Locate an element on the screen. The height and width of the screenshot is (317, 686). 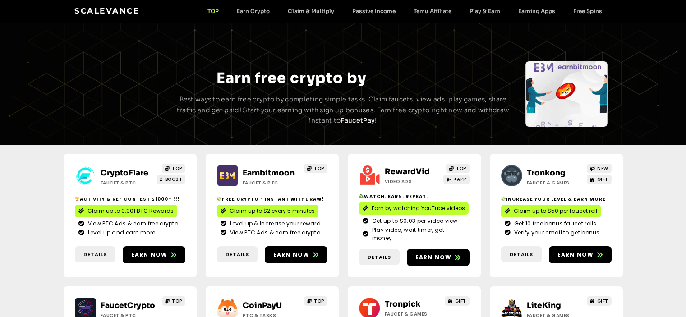
span: BOOST is located at coordinates (174, 179).